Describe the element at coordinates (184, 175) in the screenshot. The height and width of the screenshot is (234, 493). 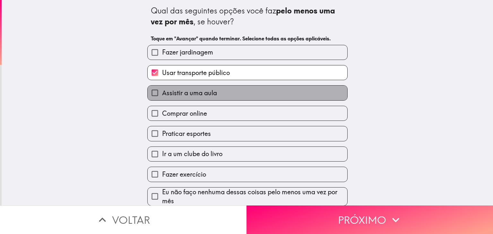
I see `span: Fazer exercício` at that location.